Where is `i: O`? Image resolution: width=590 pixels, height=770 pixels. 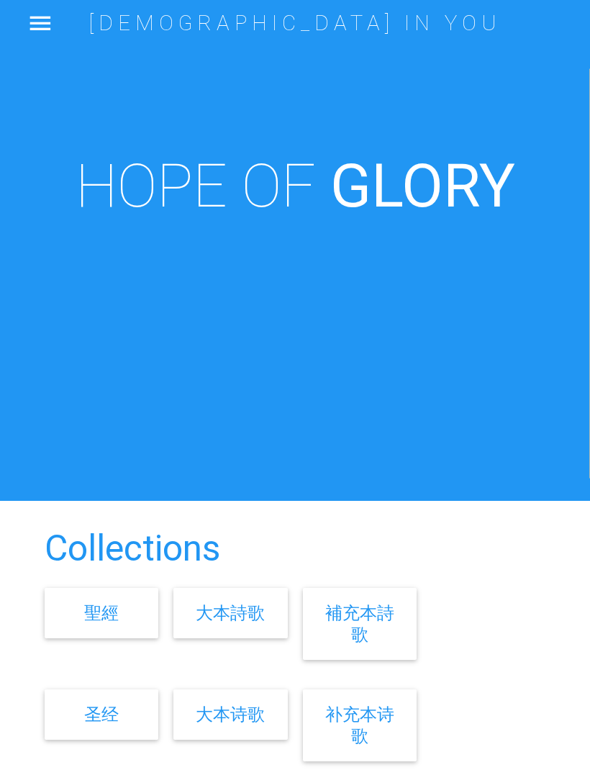
i: O is located at coordinates (422, 185).